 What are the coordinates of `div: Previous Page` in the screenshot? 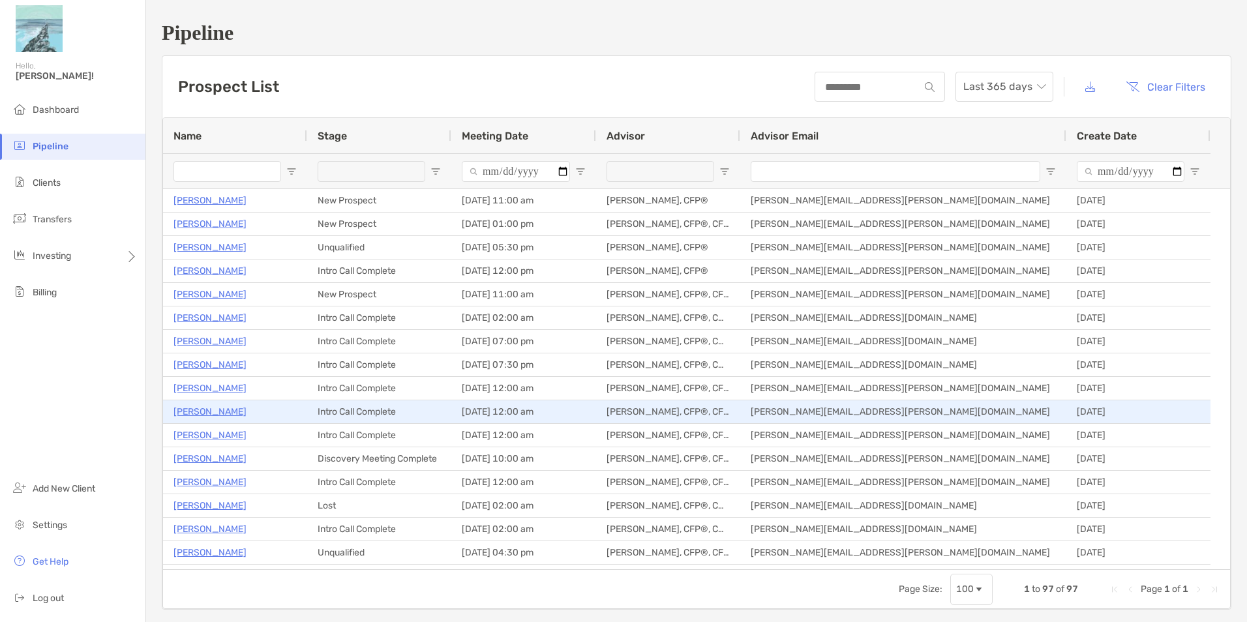 It's located at (1130, 589).